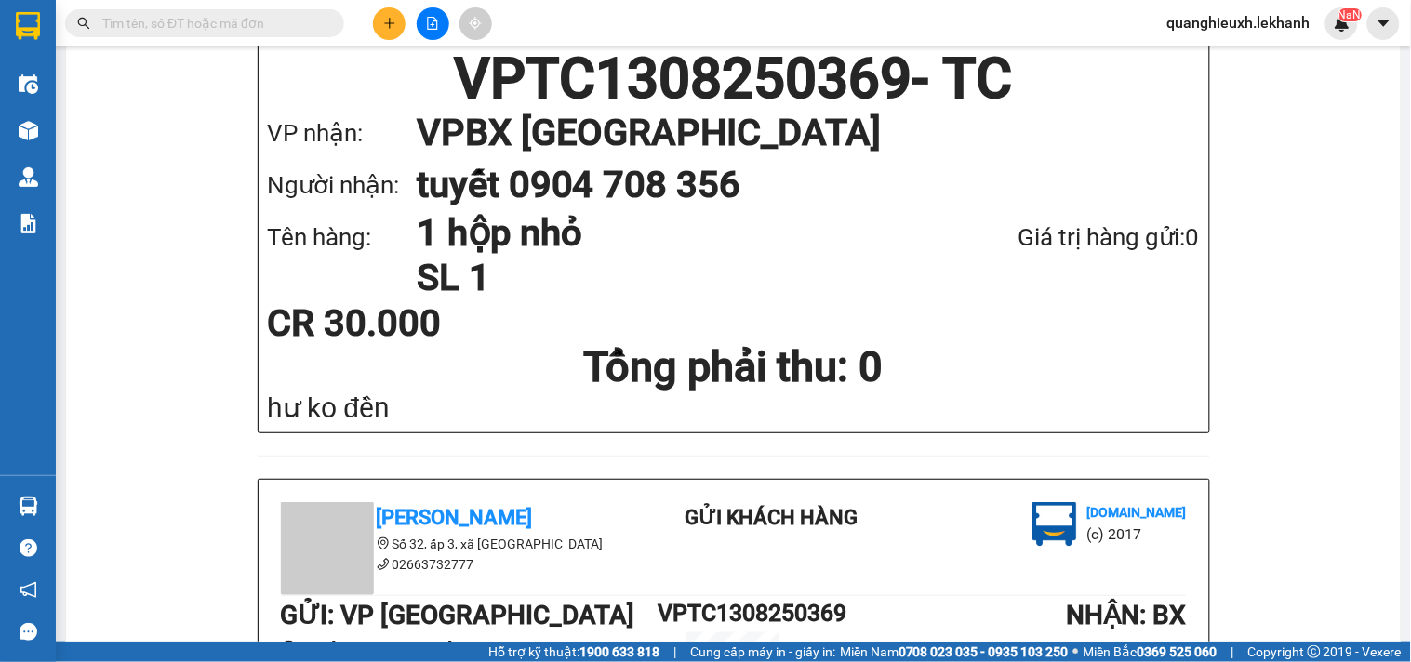 The image size is (1411, 662). I want to click on span: copyright, so click(1314, 652).